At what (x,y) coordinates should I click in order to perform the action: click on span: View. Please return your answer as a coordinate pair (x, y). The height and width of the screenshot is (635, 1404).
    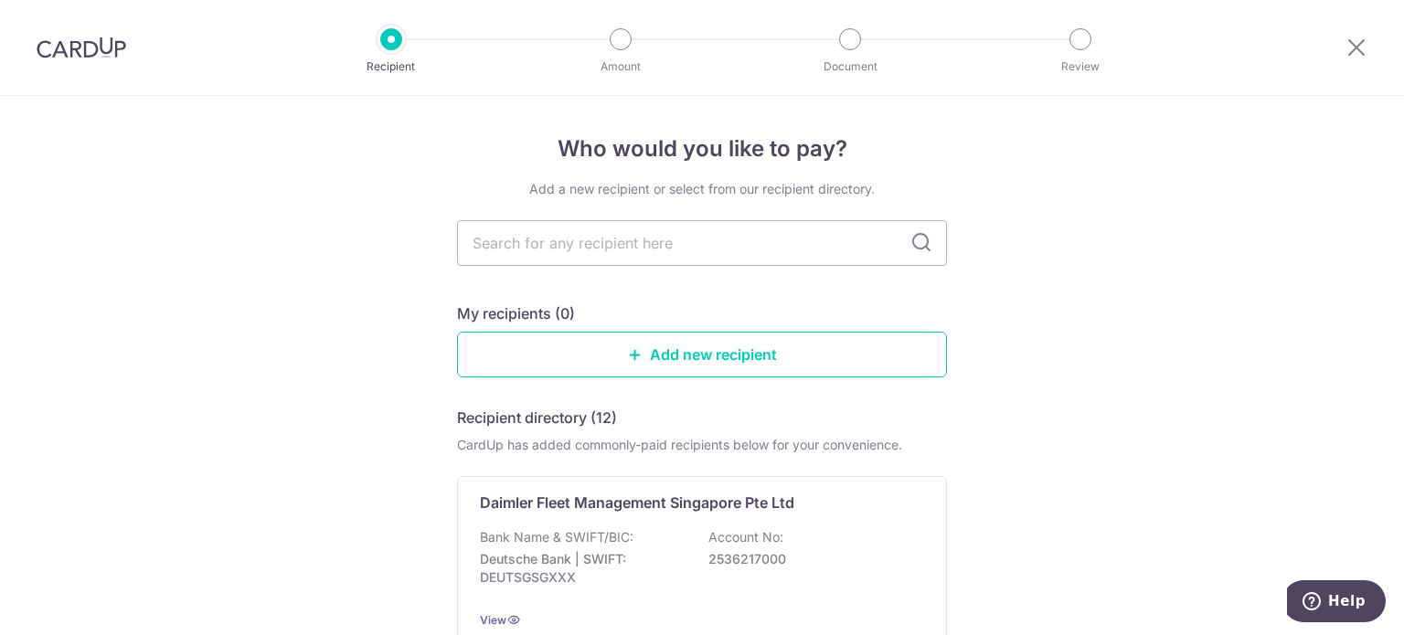
    Looking at the image, I should click on (493, 620).